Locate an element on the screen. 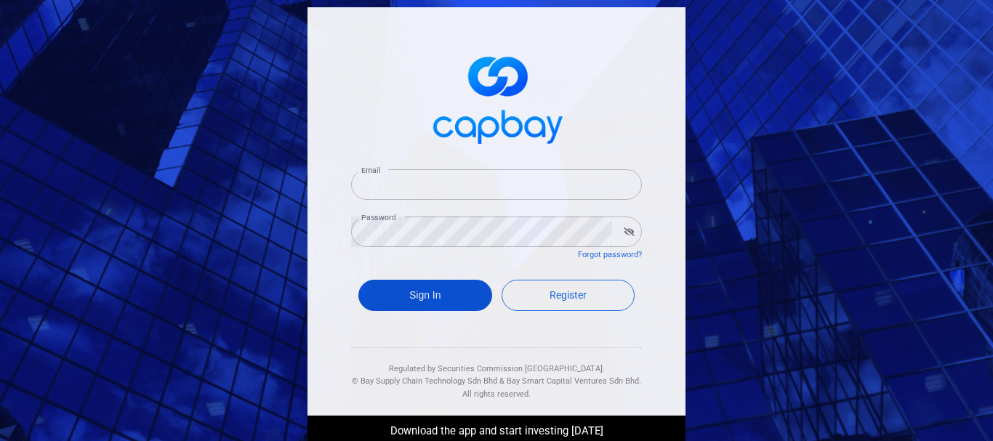  span: © Bay Supply Chain Technology Sdn Bhd is located at coordinates (425, 381).